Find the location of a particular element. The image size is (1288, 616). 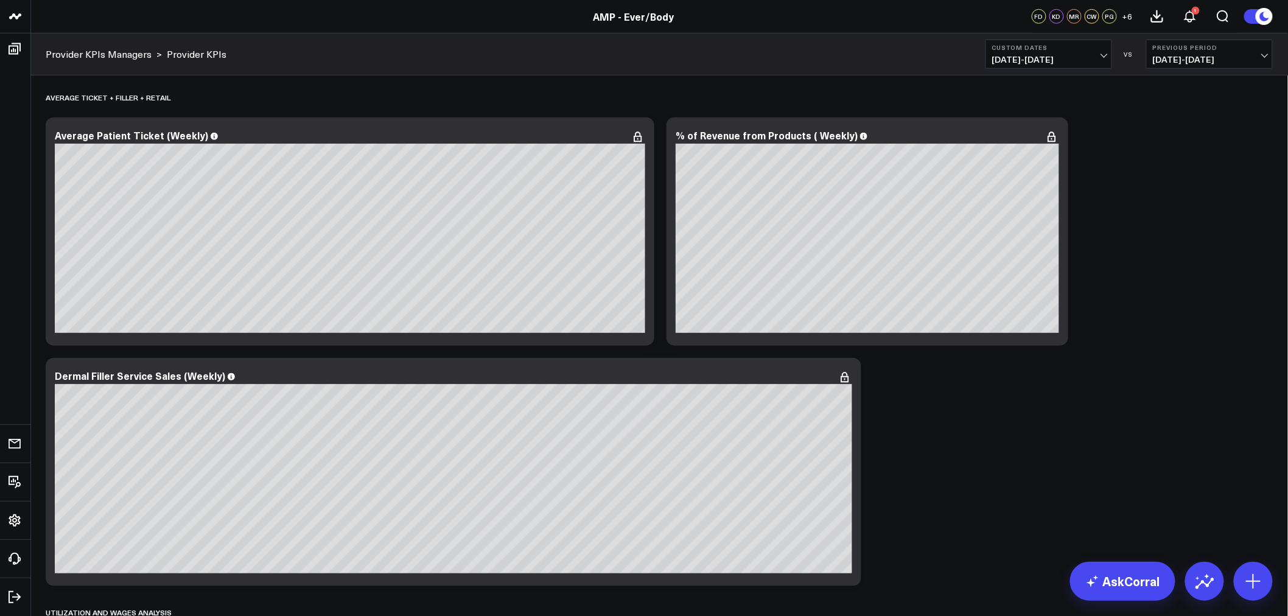

div: CW is located at coordinates (1092, 16).